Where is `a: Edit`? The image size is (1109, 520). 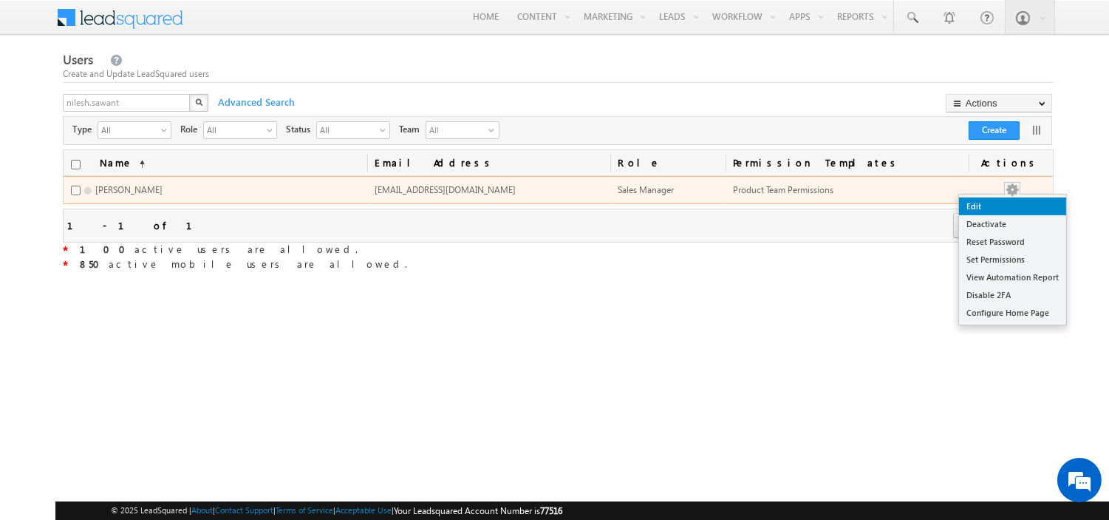 a: Edit is located at coordinates (1013, 206).